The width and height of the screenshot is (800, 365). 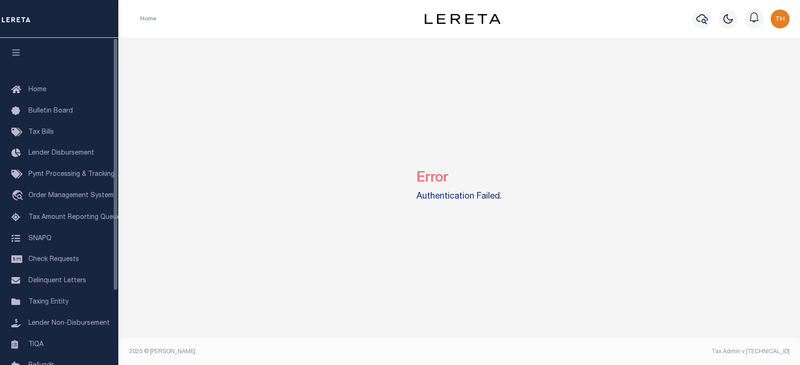 What do you see at coordinates (61, 153) in the screenshot?
I see `span: Lender Disbursement` at bounding box center [61, 153].